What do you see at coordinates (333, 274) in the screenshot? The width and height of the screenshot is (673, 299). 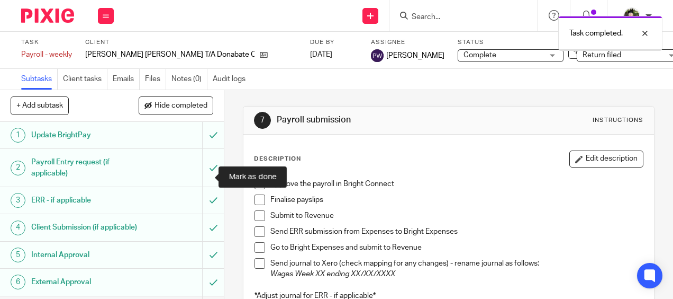 I see `em: Wages Week XX ending XX/XX/XXXX` at bounding box center [333, 274].